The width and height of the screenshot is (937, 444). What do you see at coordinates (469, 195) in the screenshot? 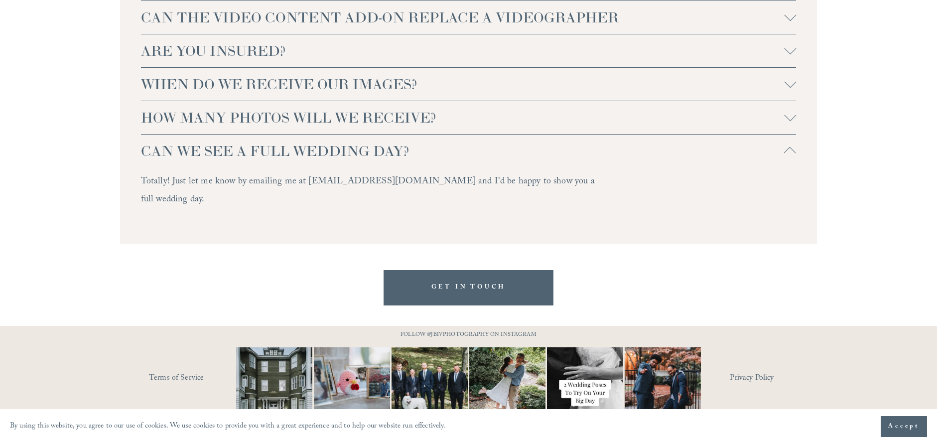
I see `div: CAN WE SEE A FULL WEDDING DAY?` at bounding box center [469, 195].